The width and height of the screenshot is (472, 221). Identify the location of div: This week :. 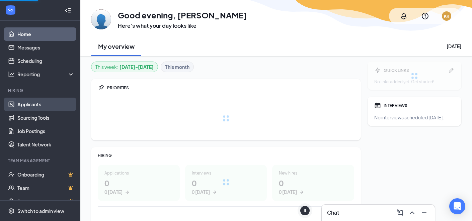
(124, 67).